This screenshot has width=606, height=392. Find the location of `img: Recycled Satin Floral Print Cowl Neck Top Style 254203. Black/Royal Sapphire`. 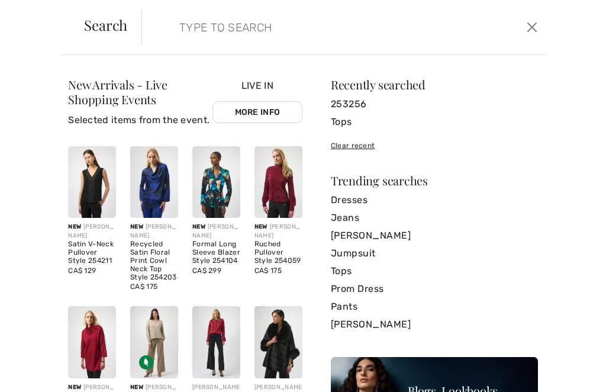

img: Recycled Satin Floral Print Cowl Neck Top Style 254203. Black/Royal Sapphire is located at coordinates (154, 182).